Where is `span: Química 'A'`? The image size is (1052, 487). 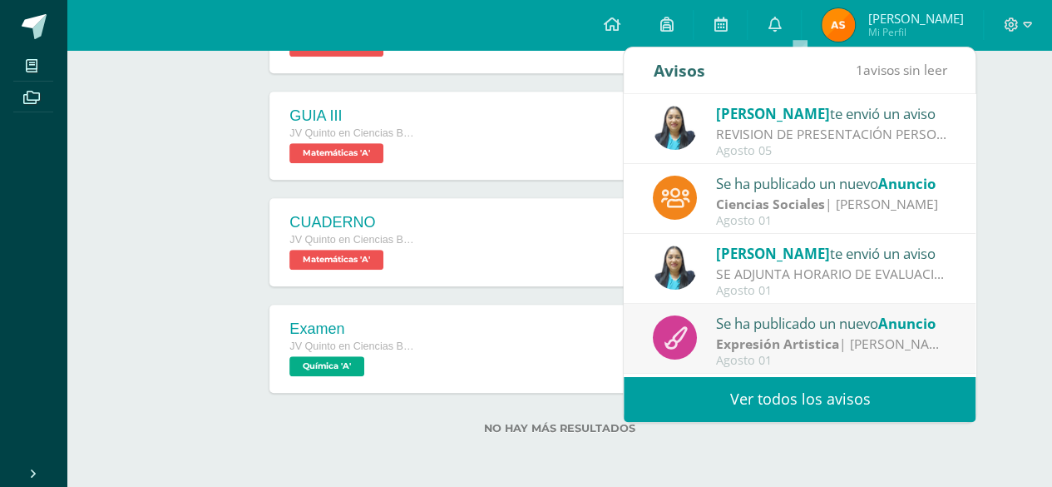 span: Química 'A' is located at coordinates (327, 366).